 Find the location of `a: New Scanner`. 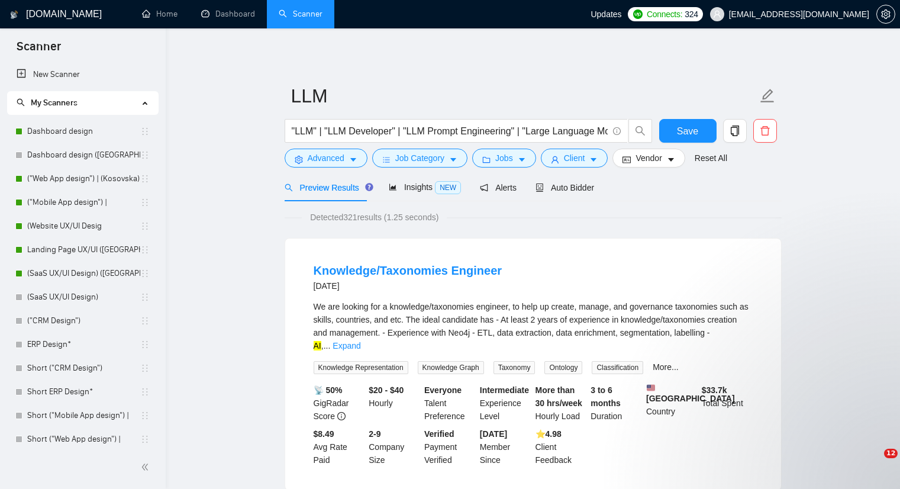

a: New Scanner is located at coordinates (82, 75).